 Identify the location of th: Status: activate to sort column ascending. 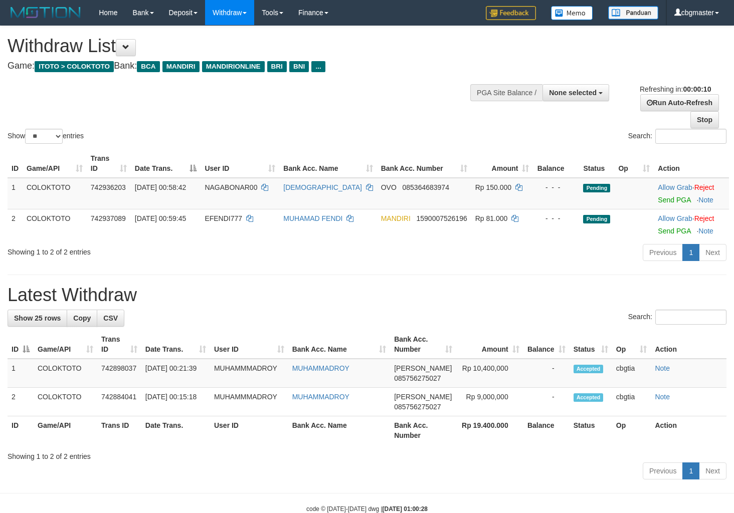
(590, 344).